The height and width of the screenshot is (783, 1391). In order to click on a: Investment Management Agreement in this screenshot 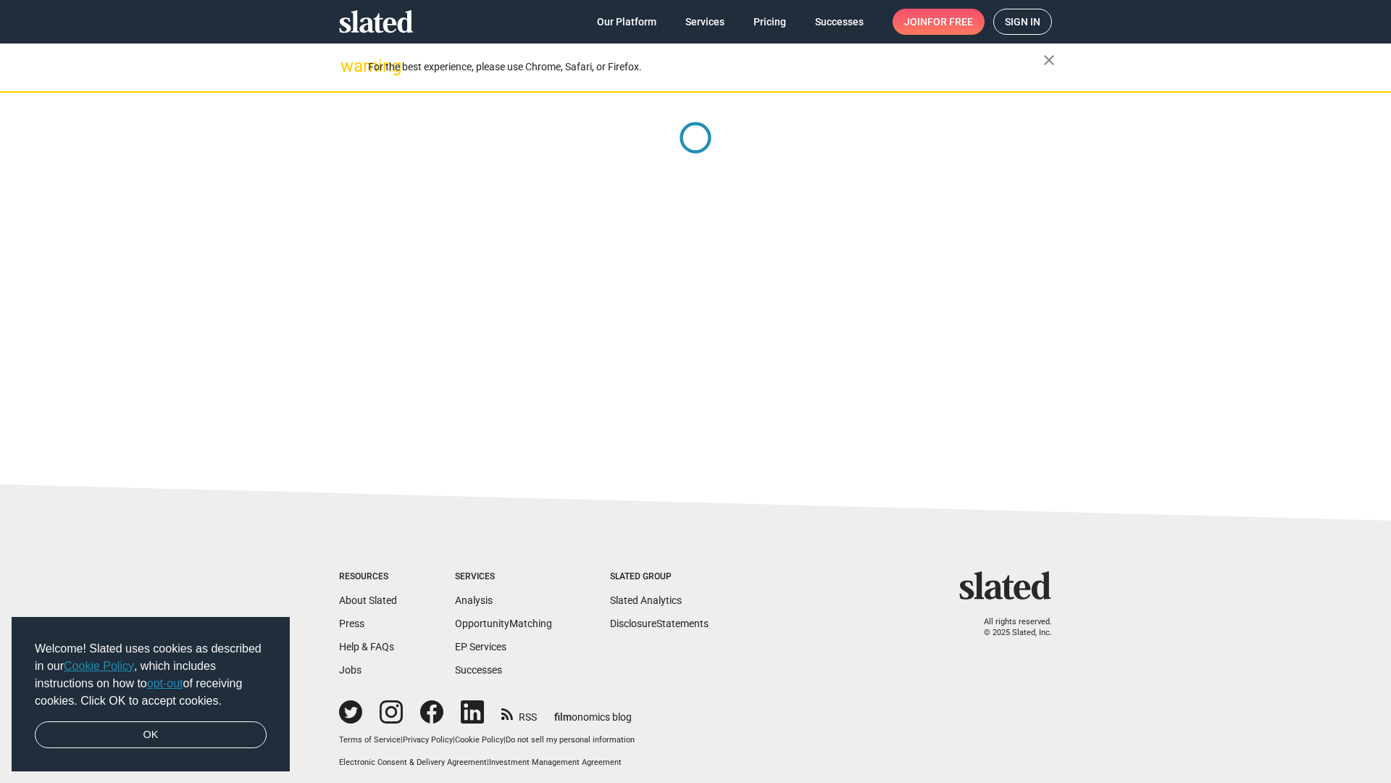, I will do `click(555, 762)`.